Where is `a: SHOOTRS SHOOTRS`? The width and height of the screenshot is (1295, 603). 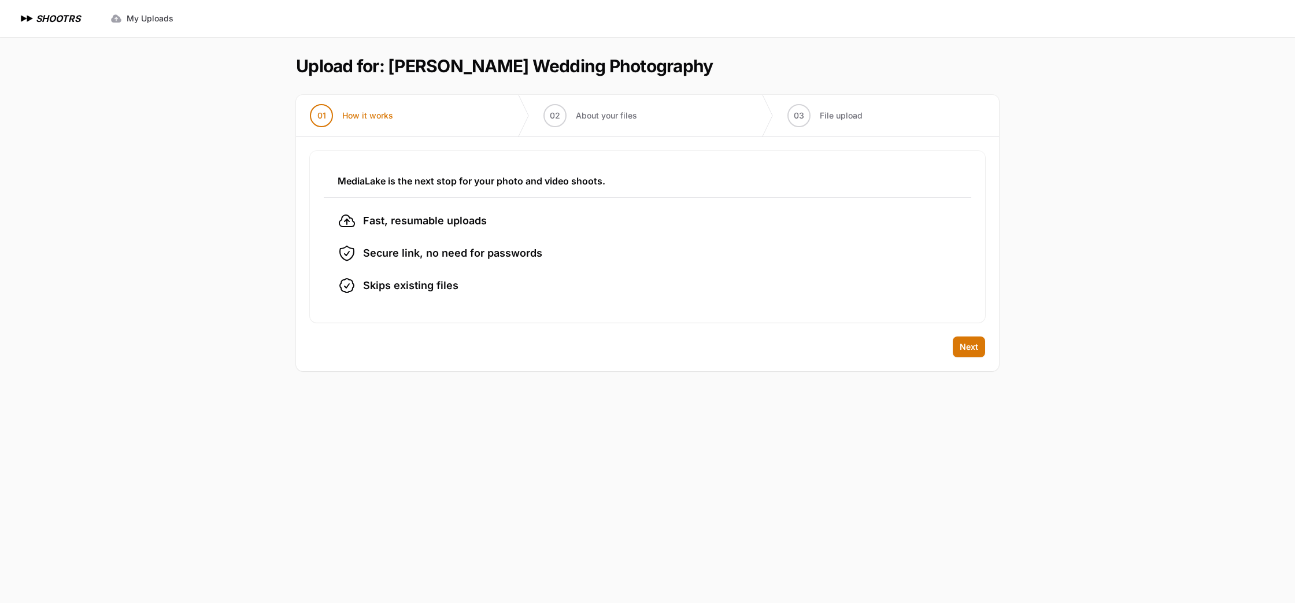
a: SHOOTRS SHOOTRS is located at coordinates (49, 18).